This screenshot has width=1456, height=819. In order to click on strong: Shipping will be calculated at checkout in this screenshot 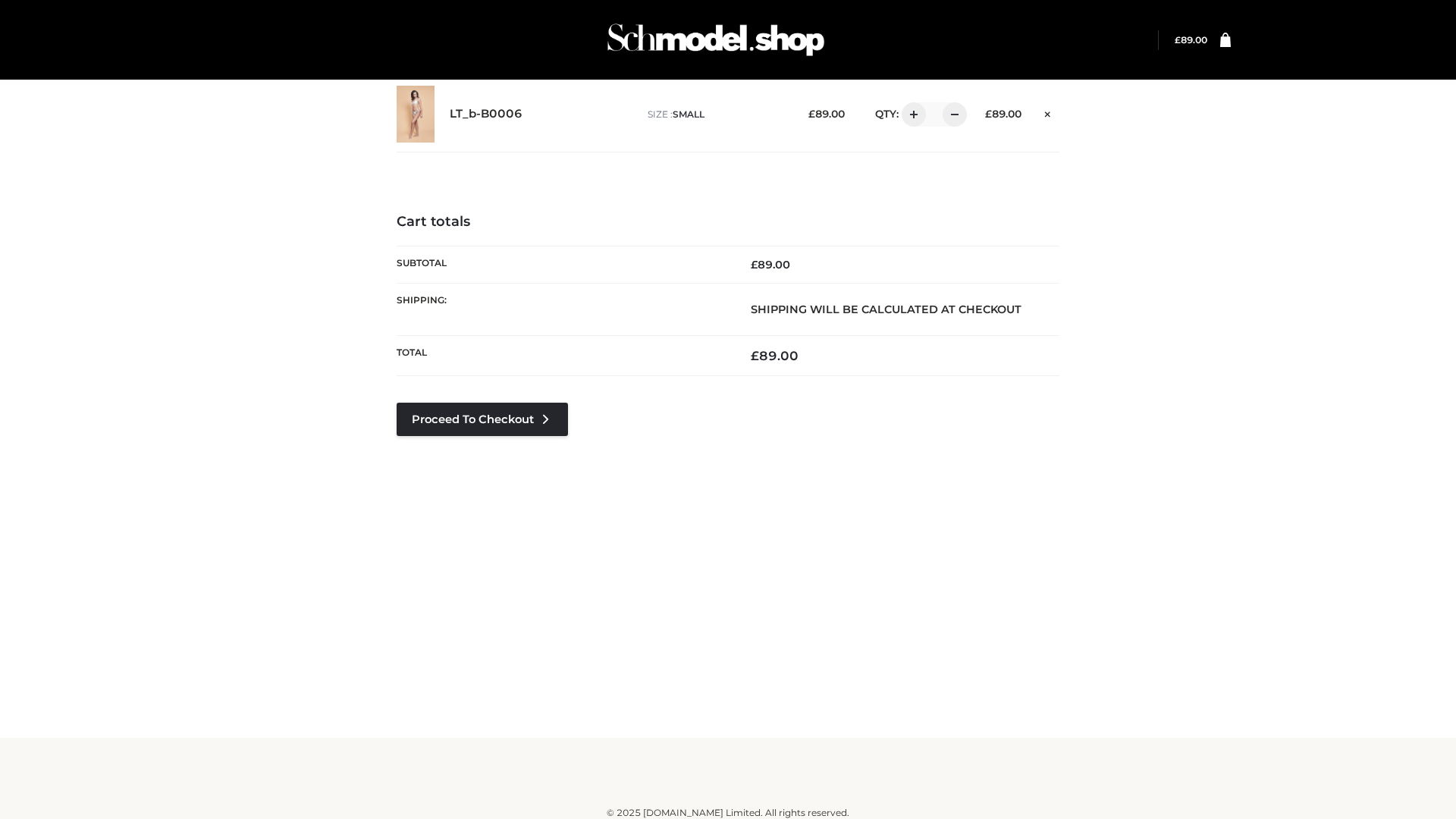, I will do `click(886, 309)`.